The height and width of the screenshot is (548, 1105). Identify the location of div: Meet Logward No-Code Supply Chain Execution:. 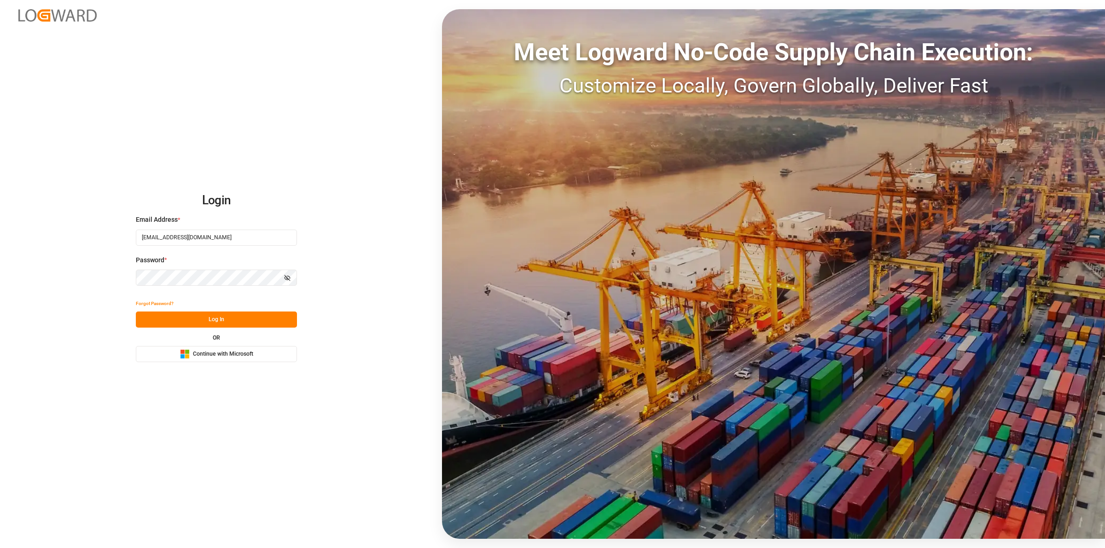
(773, 52).